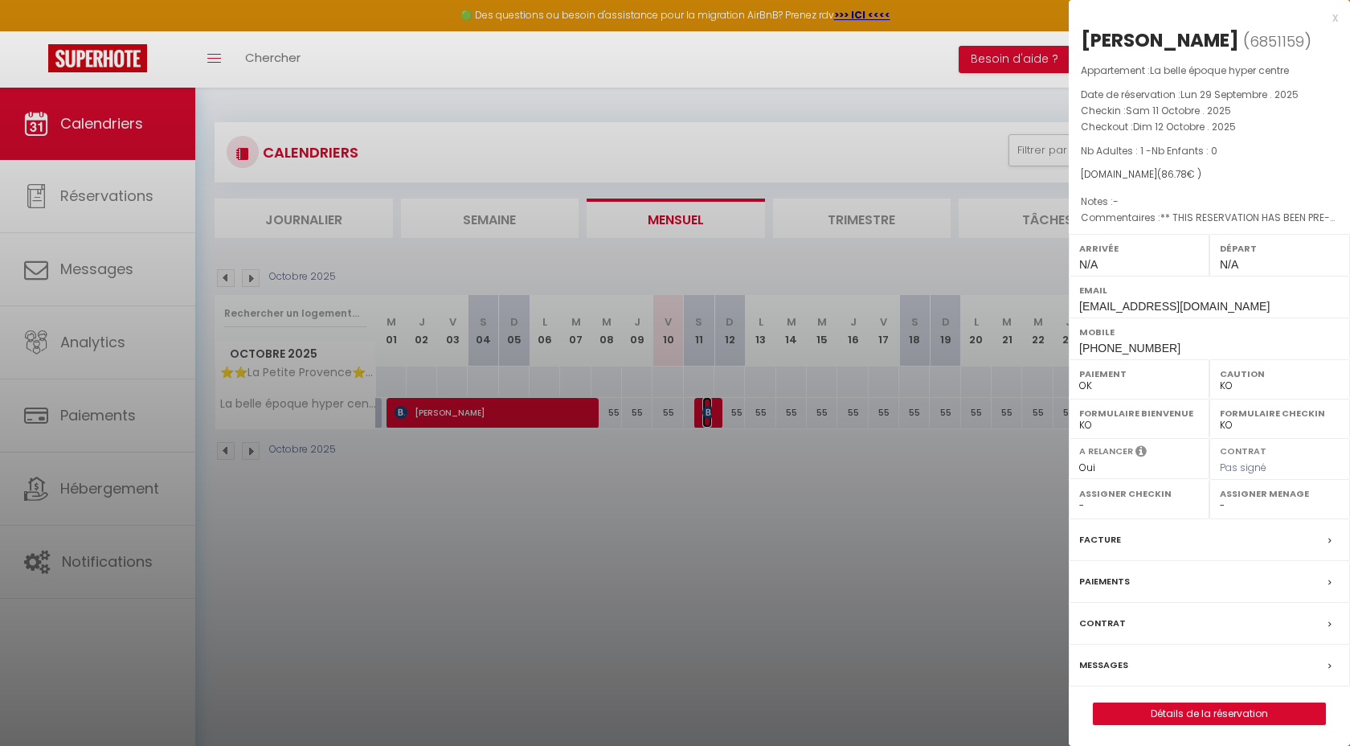 This screenshot has width=1350, height=746. Describe the element at coordinates (1210, 71) in the screenshot. I see `p: Appartement :` at that location.